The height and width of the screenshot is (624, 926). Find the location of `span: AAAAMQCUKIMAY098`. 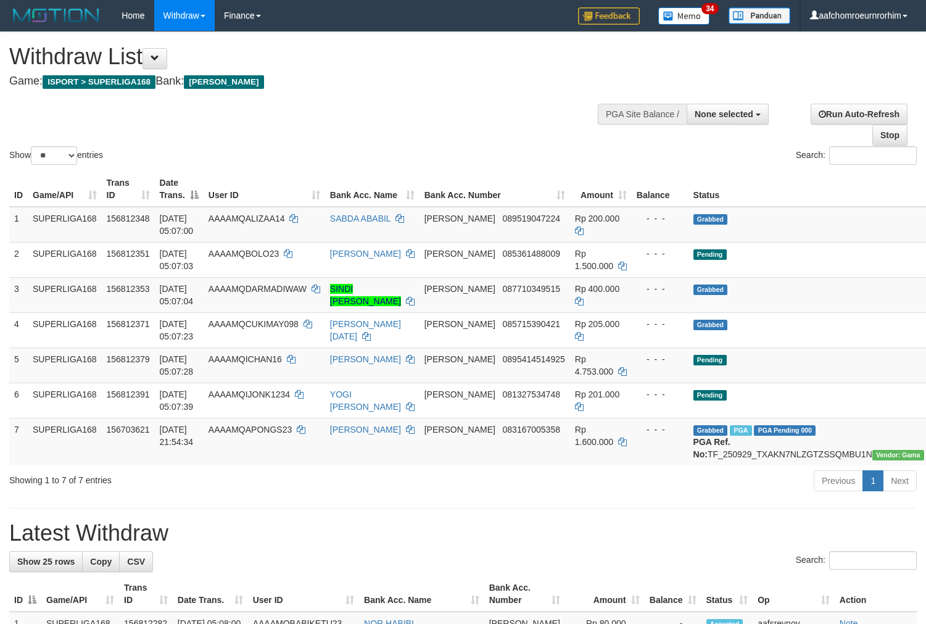

span: AAAAMQCUKIMAY098 is located at coordinates (254, 324).